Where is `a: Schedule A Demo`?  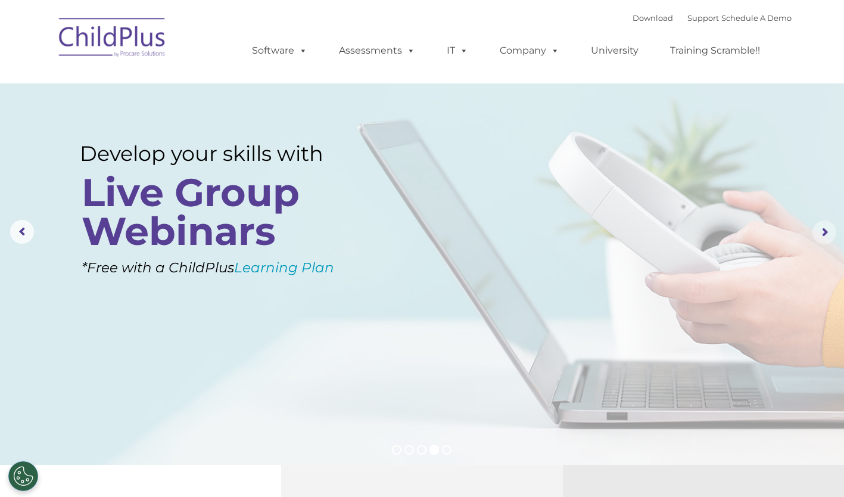 a: Schedule A Demo is located at coordinates (757, 18).